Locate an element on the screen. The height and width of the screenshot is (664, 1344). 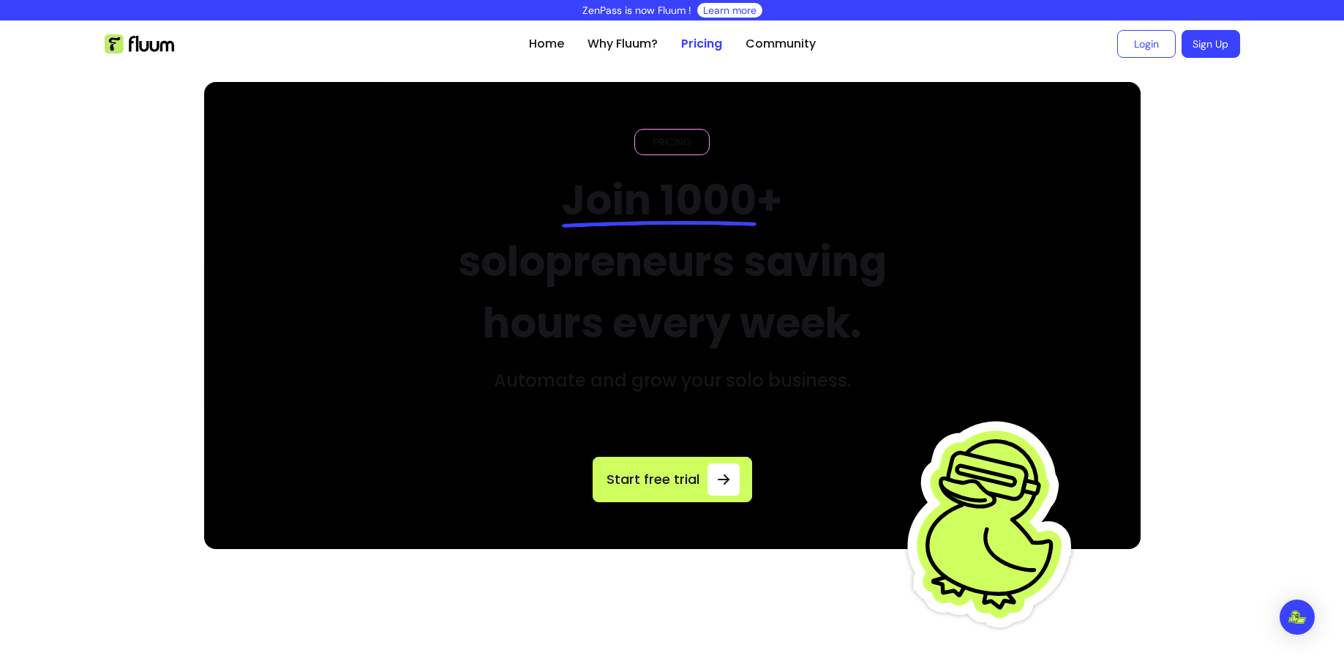
a: Login is located at coordinates (1147, 44).